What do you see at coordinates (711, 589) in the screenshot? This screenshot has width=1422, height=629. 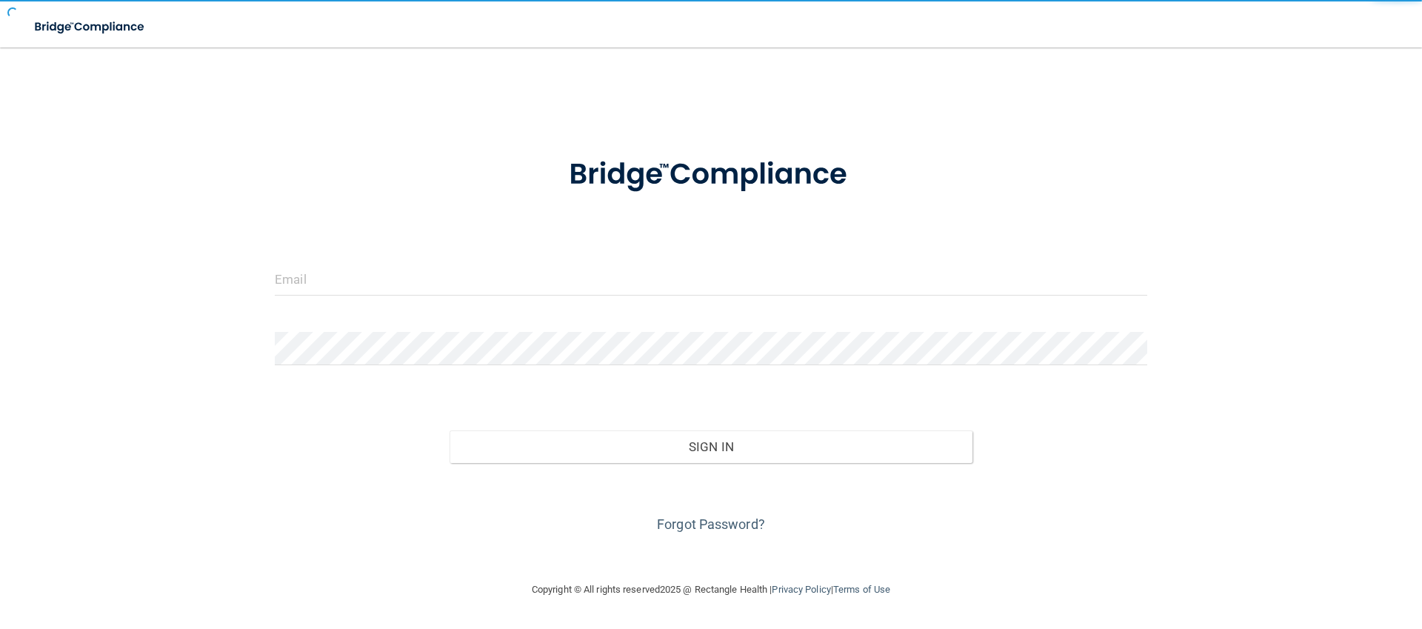 I see `div: Copyright © All rights reserved 2025 @ Rectangle Health | |` at bounding box center [711, 589].